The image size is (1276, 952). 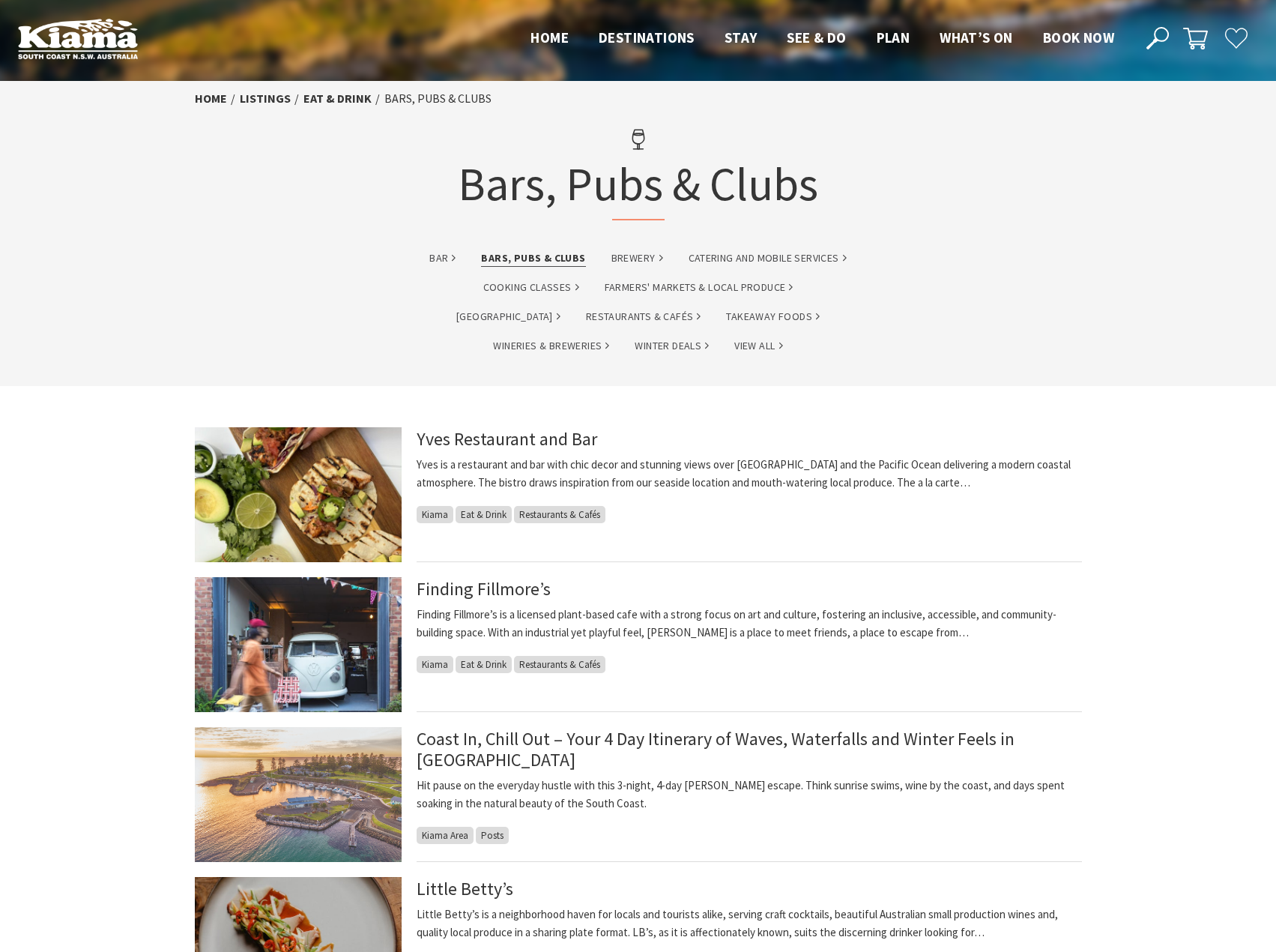 I want to click on a: listings, so click(x=265, y=98).